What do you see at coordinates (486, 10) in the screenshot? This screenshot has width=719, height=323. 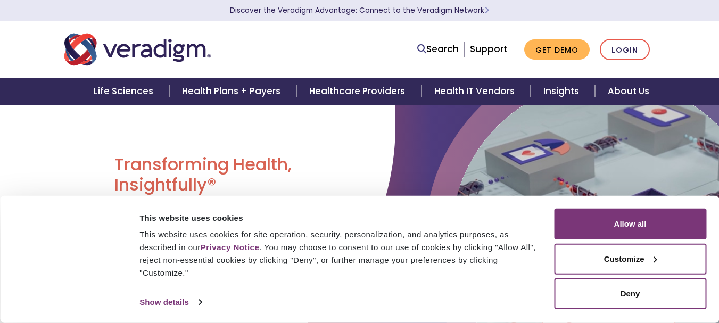 I see `span: Learn More` at bounding box center [486, 10].